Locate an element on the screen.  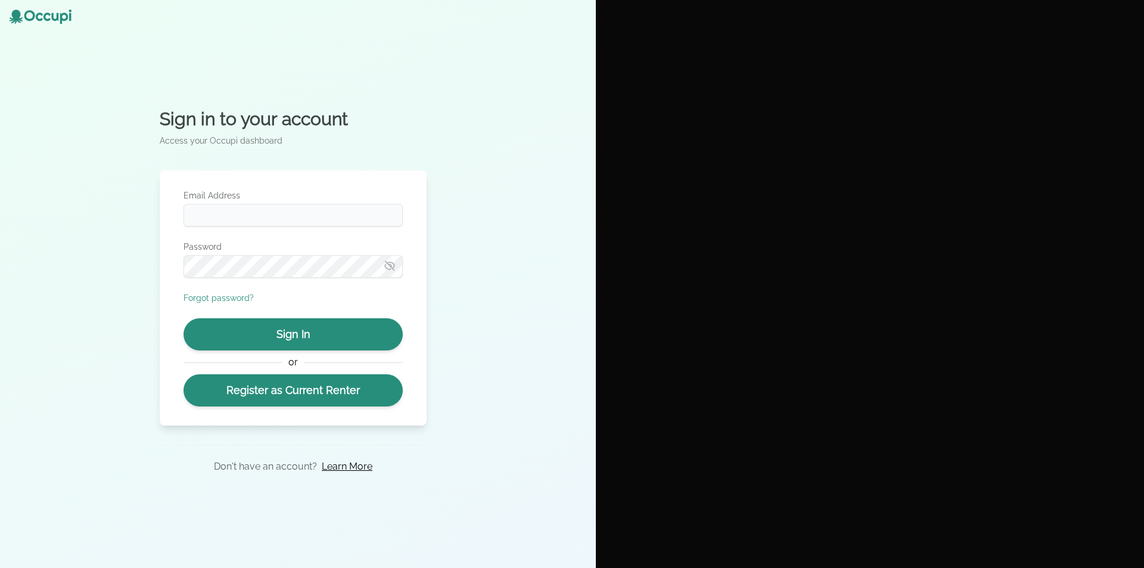
a: Register as Current Renter is located at coordinates (293, 390).